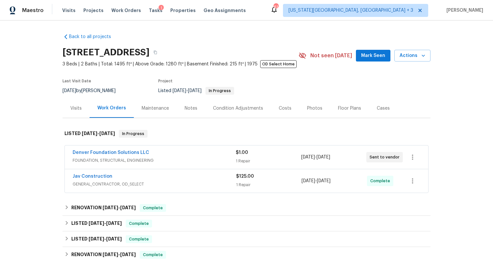 The image size is (493, 274). Describe the element at coordinates (126, 10) in the screenshot. I see `span: Work Orders` at that location.